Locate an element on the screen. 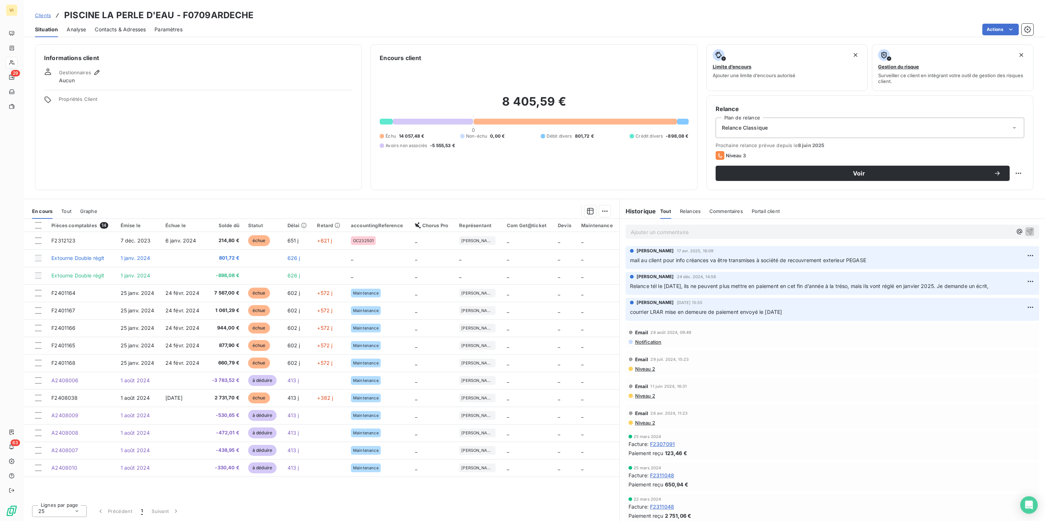 This screenshot has width=1045, height=521. span: 24 déc. 2024, 14:58 is located at coordinates (696, 277).